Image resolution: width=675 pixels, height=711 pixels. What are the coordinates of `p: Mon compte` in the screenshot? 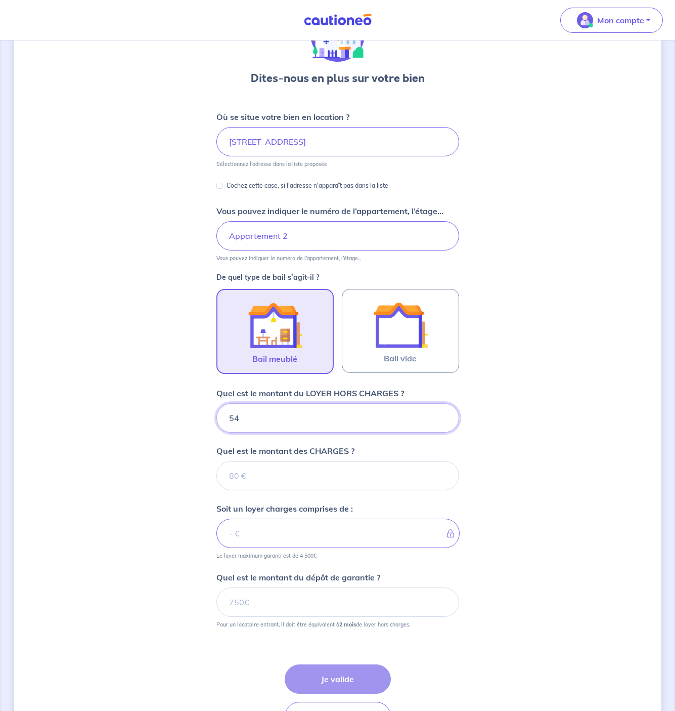 It's located at (621, 20).